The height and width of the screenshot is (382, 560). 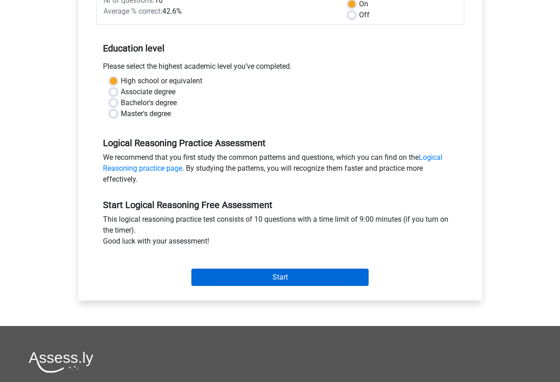 I want to click on h5: Education level, so click(x=280, y=48).